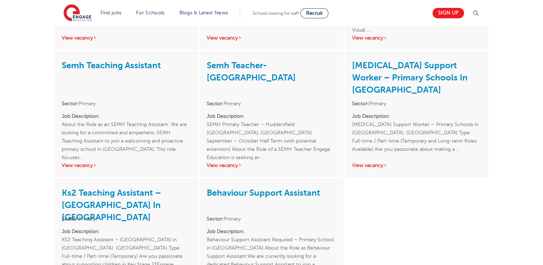 This screenshot has width=543, height=265. I want to click on a: Recruit, so click(315, 13).